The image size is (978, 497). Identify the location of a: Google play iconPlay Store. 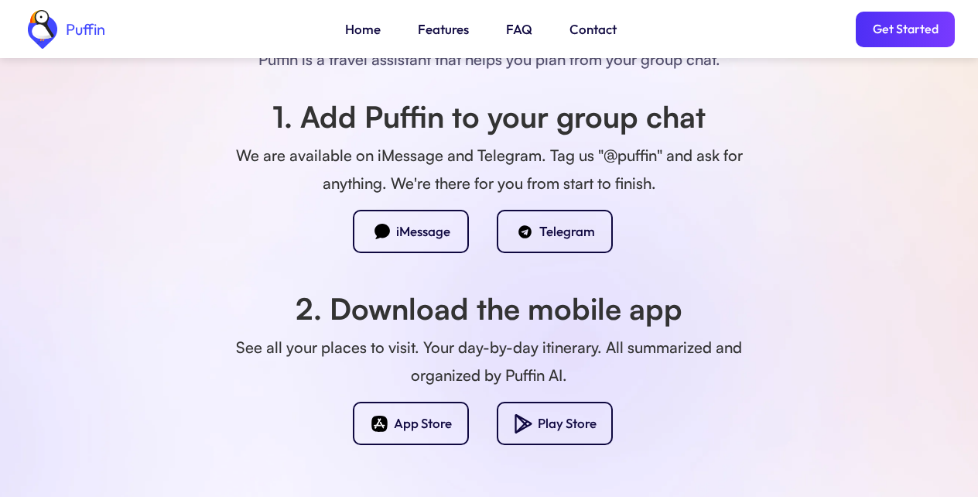
(561, 423).